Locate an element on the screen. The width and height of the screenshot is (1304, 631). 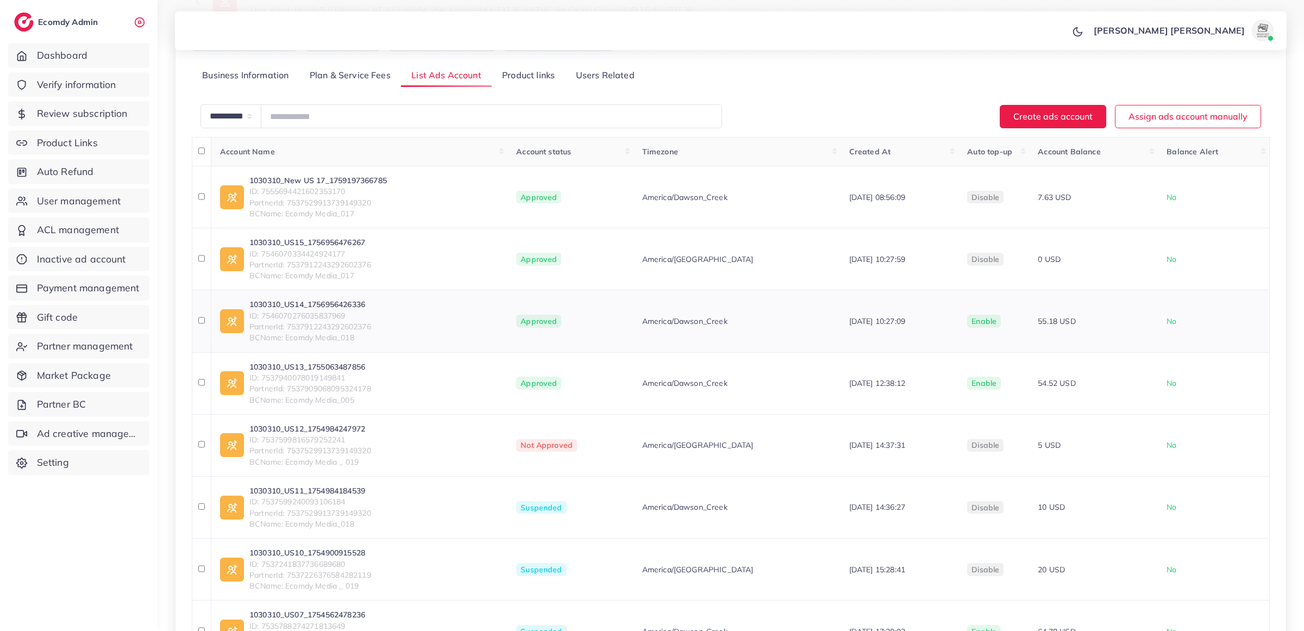
a: 1030310_US13_1755063487856 is located at coordinates (310, 367).